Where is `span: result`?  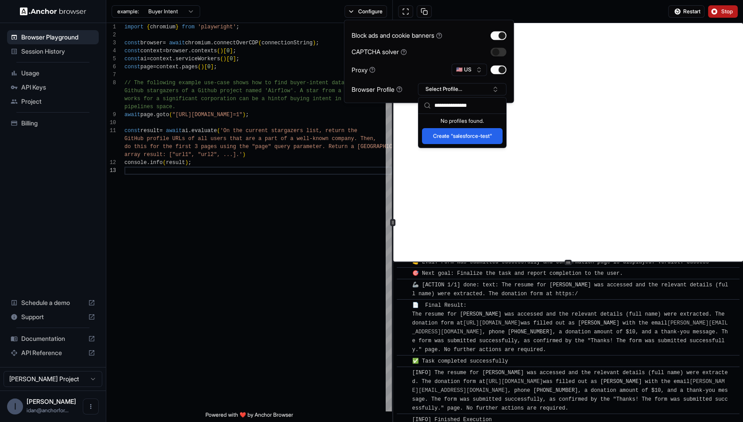
span: result is located at coordinates (175, 163).